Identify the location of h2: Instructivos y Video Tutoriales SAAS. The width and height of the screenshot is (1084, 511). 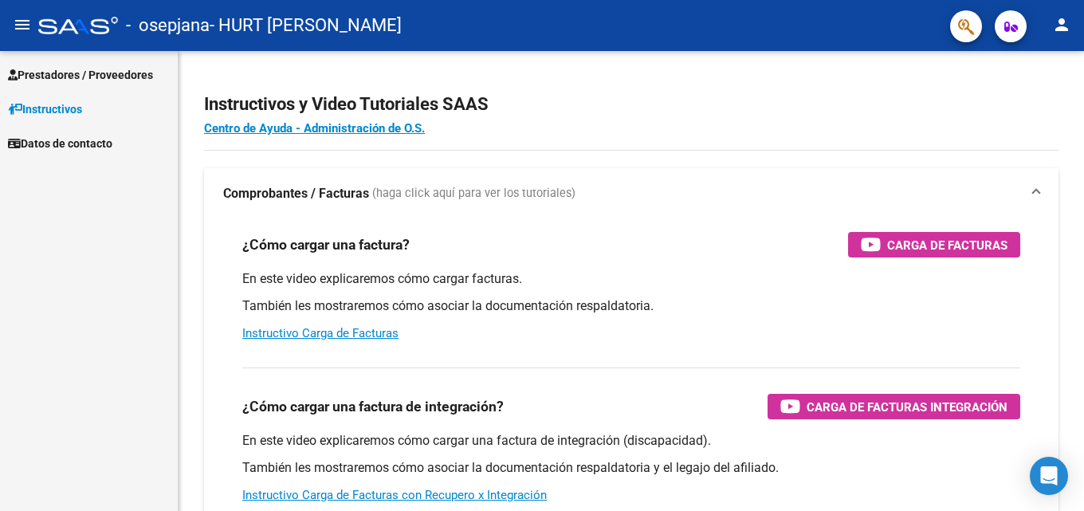
(631, 104).